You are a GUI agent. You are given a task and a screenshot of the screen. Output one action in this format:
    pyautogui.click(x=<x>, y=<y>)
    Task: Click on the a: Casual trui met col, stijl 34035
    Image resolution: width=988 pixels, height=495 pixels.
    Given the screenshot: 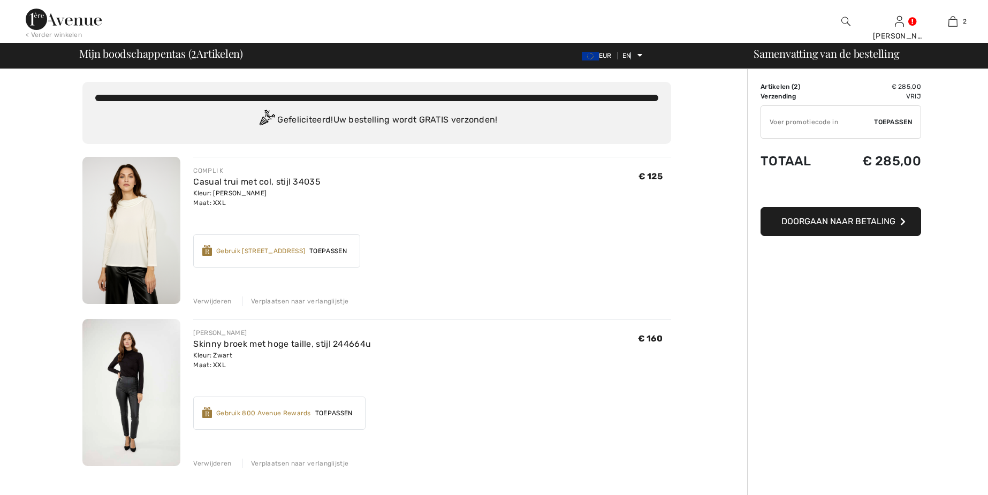 What is the action you would take?
    pyautogui.click(x=257, y=181)
    